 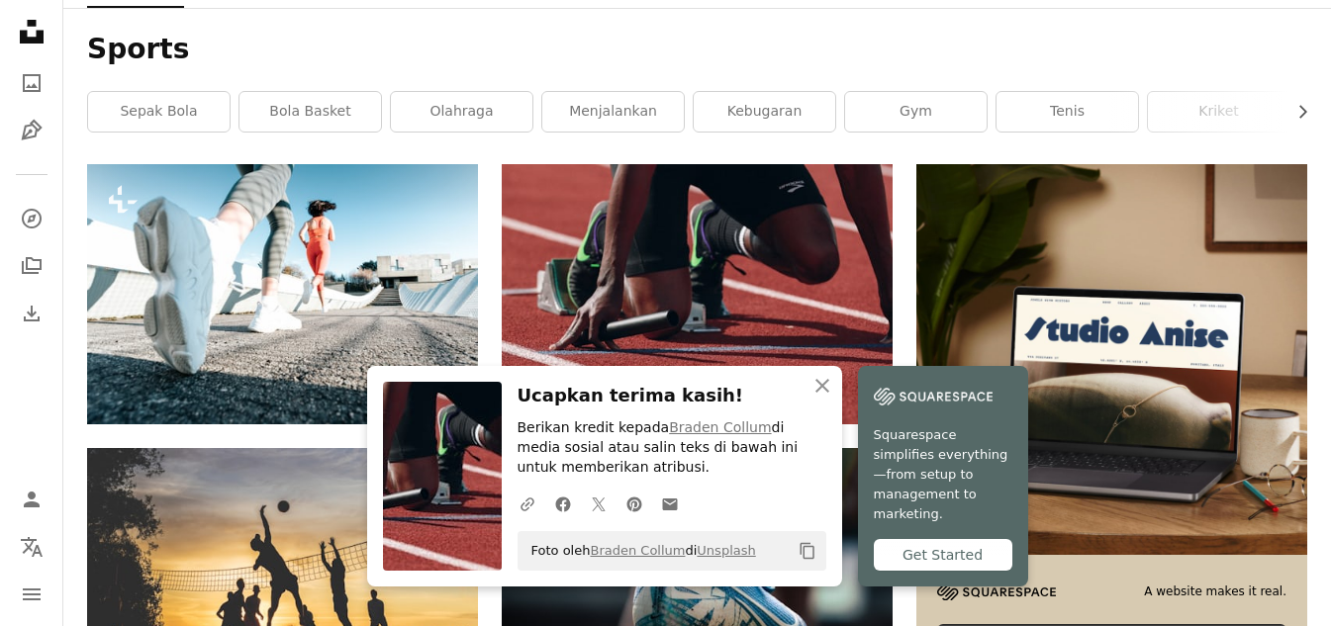 I want to click on a: Beranda — Unsplash, so click(x=32, y=34).